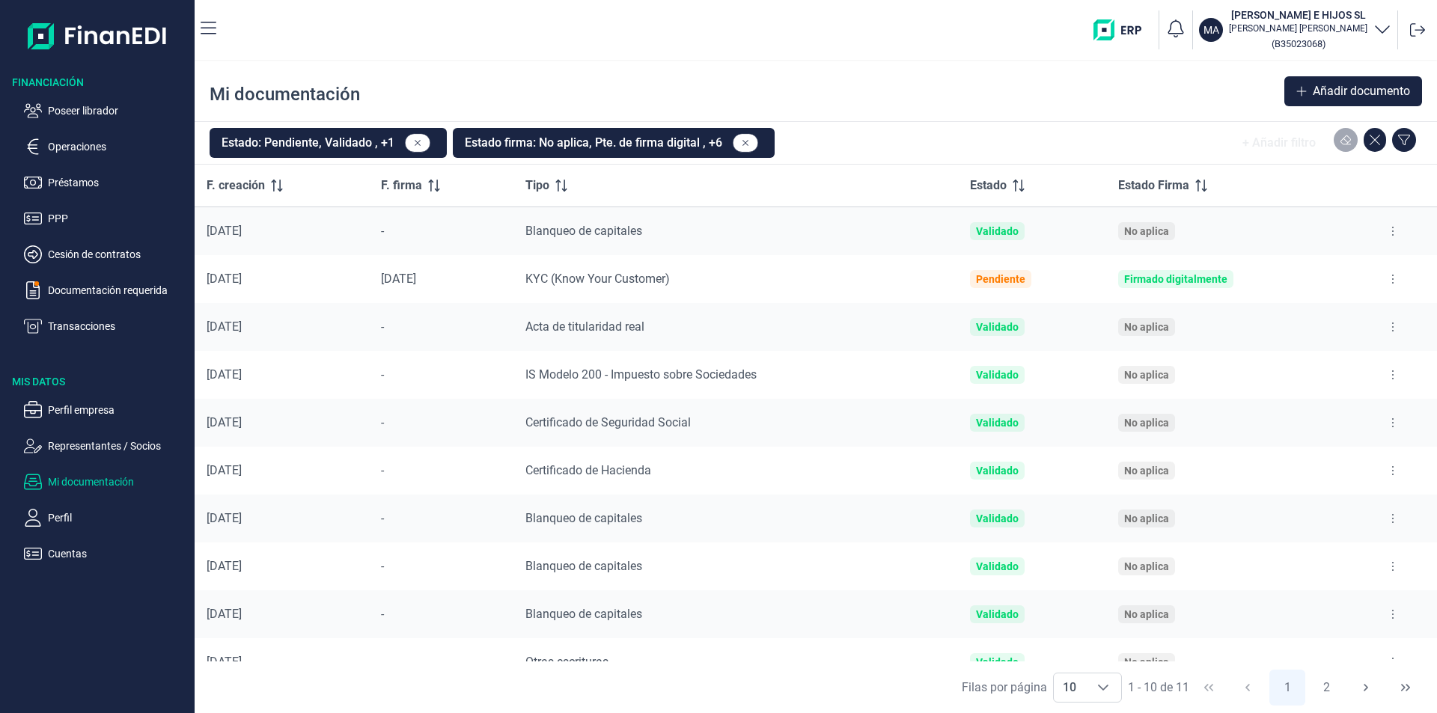 This screenshot has width=1437, height=713. What do you see at coordinates (118, 410) in the screenshot?
I see `p: Perfil empresa` at bounding box center [118, 410].